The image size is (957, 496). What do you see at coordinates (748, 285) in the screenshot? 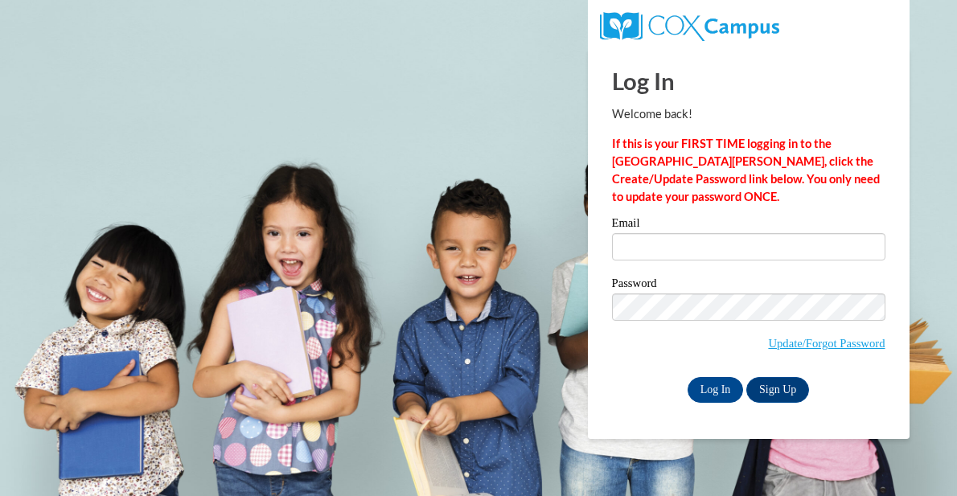
I see `label: Password` at bounding box center [748, 285].